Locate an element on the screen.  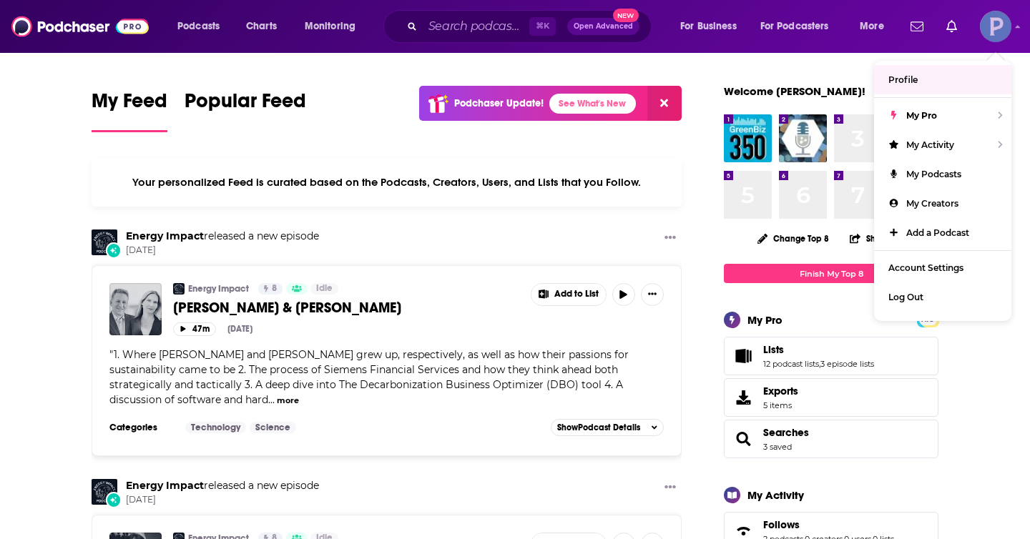
a: Profile is located at coordinates (942, 79).